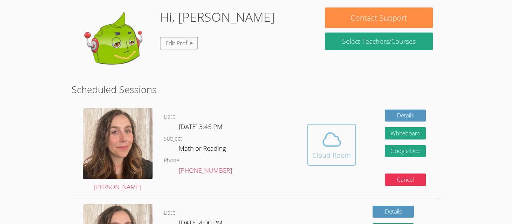 The width and height of the screenshot is (512, 224). Describe the element at coordinates (172, 161) in the screenshot. I see `dt: Phone` at that location.